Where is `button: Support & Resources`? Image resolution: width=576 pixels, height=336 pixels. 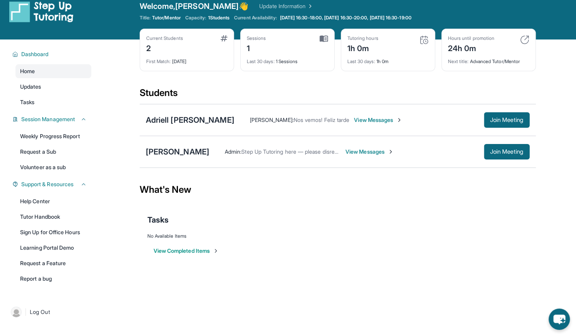 button: Support & Resources is located at coordinates (52, 184).